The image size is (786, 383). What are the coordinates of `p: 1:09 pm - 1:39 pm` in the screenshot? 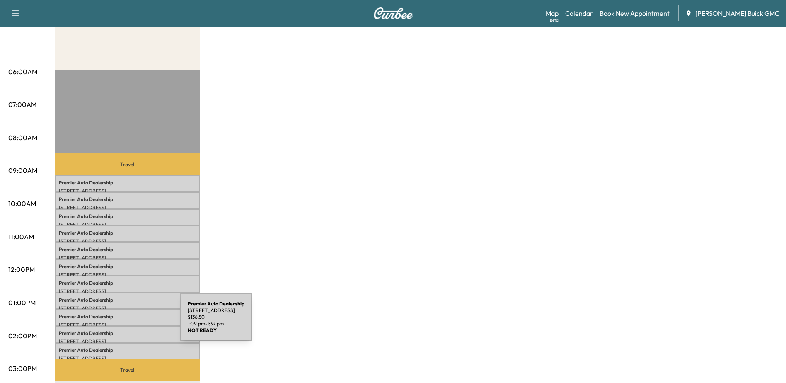 It's located at (216, 324).